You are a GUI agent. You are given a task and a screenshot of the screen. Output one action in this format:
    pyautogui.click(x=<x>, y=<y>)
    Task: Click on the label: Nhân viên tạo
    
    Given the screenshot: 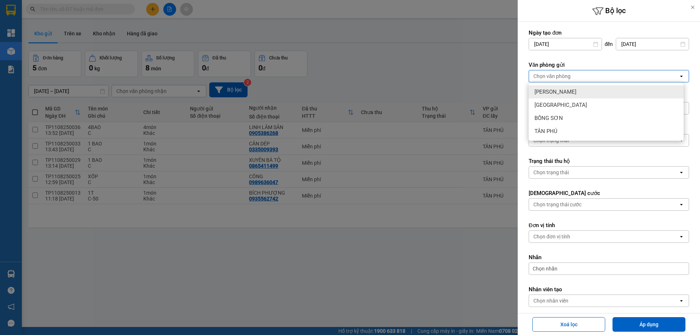 What is the action you would take?
    pyautogui.click(x=608, y=289)
    